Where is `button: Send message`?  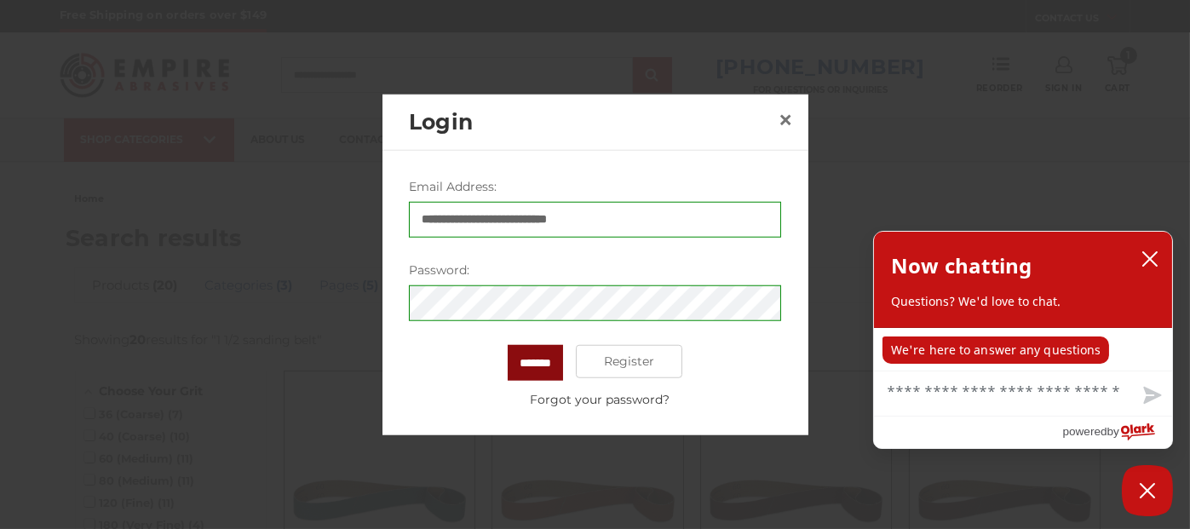 button: Send message is located at coordinates (1150, 396).